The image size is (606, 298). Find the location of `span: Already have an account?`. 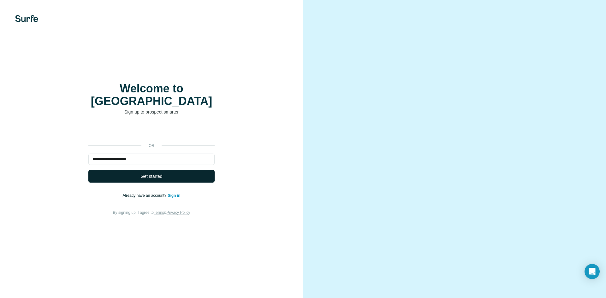

span: Already have an account? is located at coordinates (145, 196).